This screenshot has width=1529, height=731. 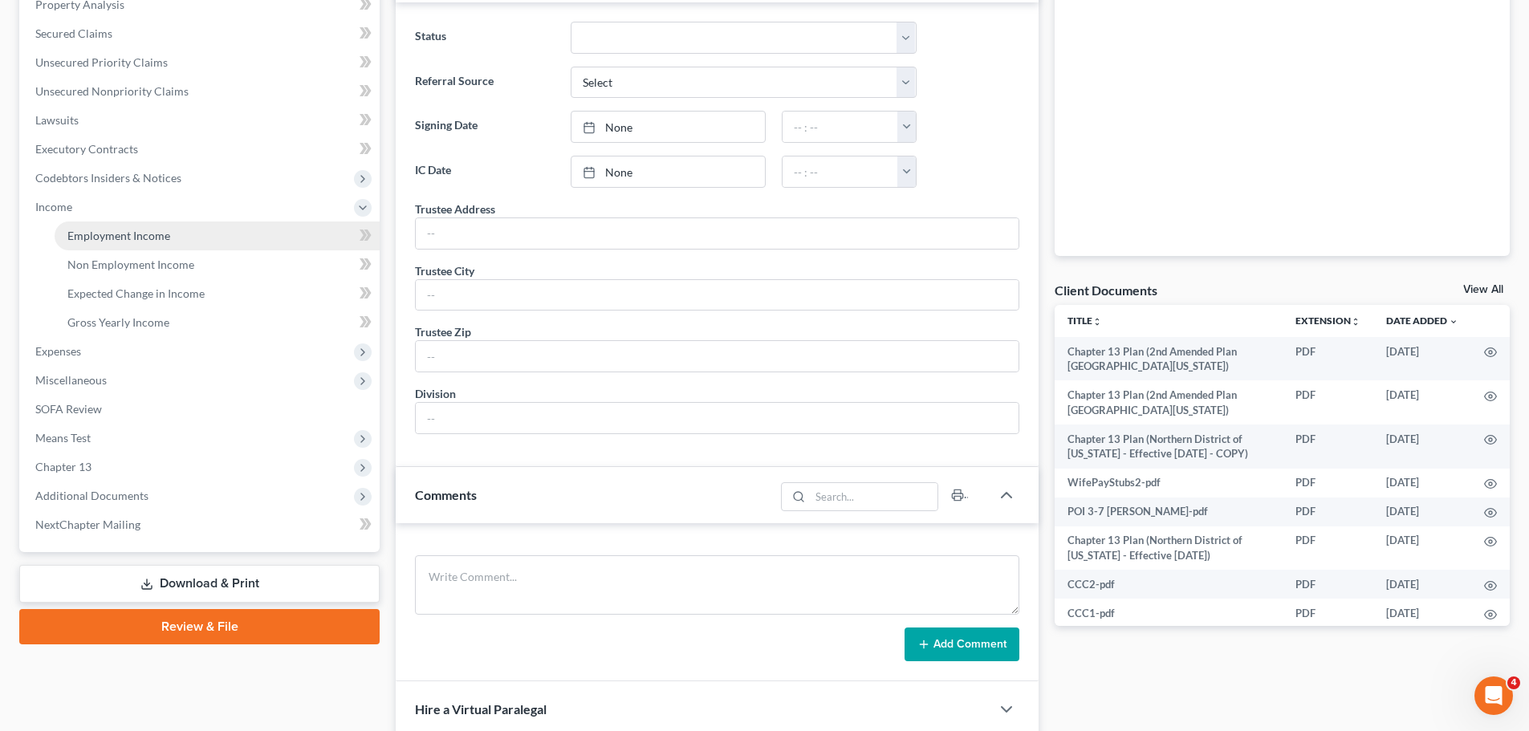 I want to click on a: Lawsuits, so click(x=201, y=120).